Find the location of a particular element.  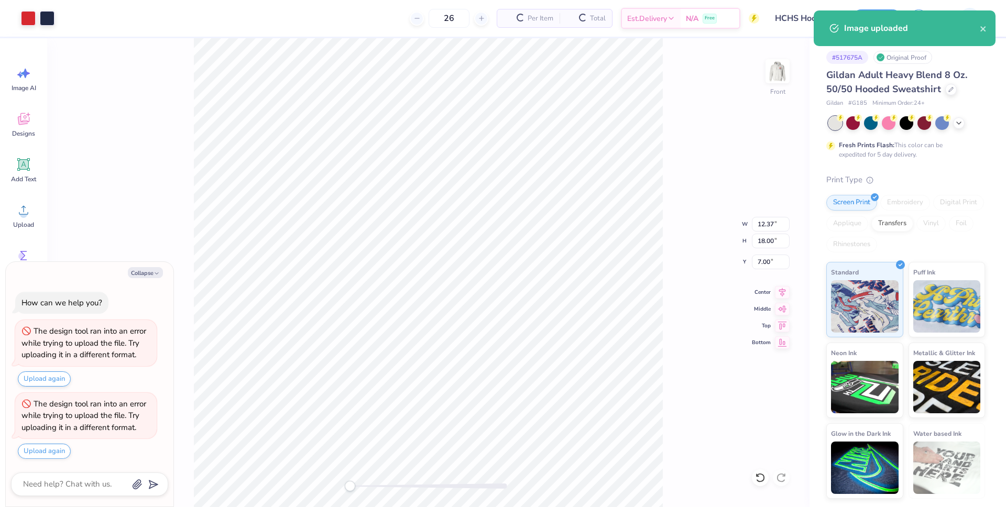

div: # 517675A is located at coordinates (847, 57).